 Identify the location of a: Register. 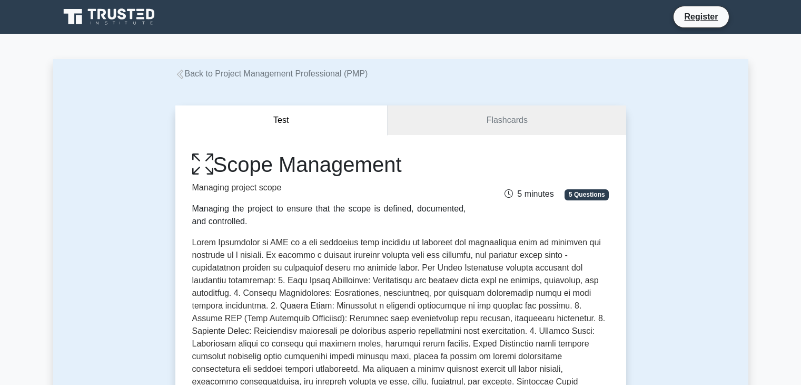
(701, 16).